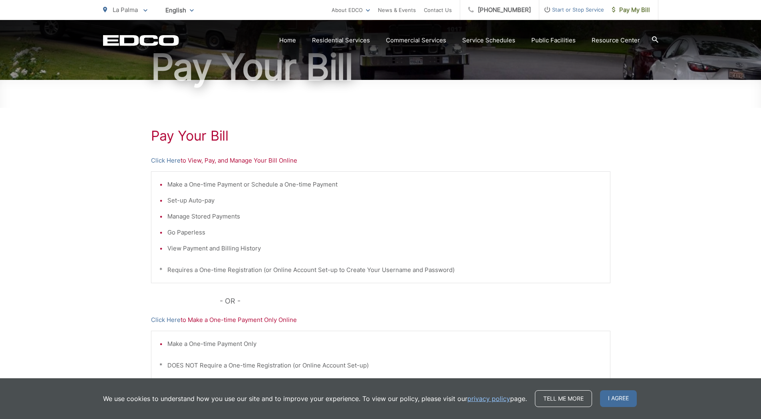  I want to click on li: Set-up Auto-pay, so click(385, 201).